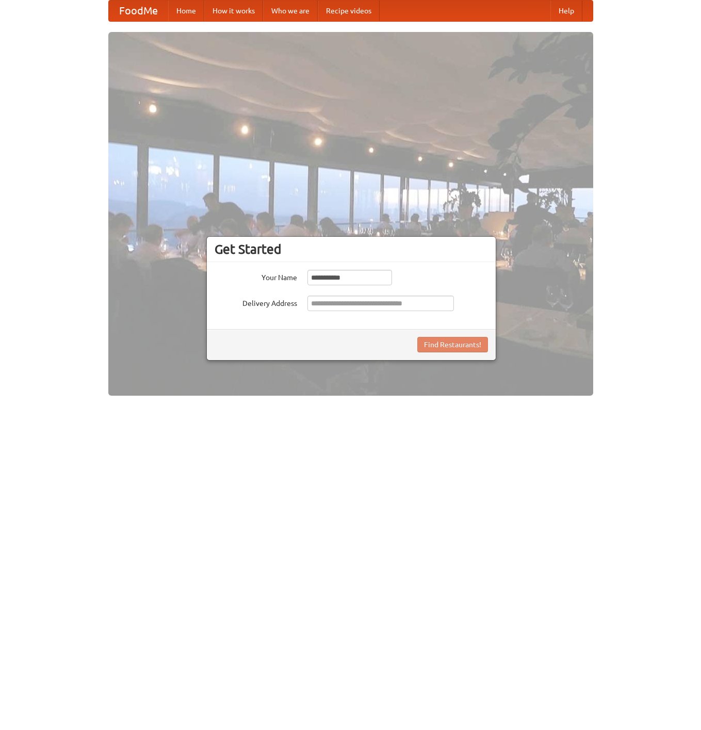  I want to click on a: Who we are, so click(291, 11).